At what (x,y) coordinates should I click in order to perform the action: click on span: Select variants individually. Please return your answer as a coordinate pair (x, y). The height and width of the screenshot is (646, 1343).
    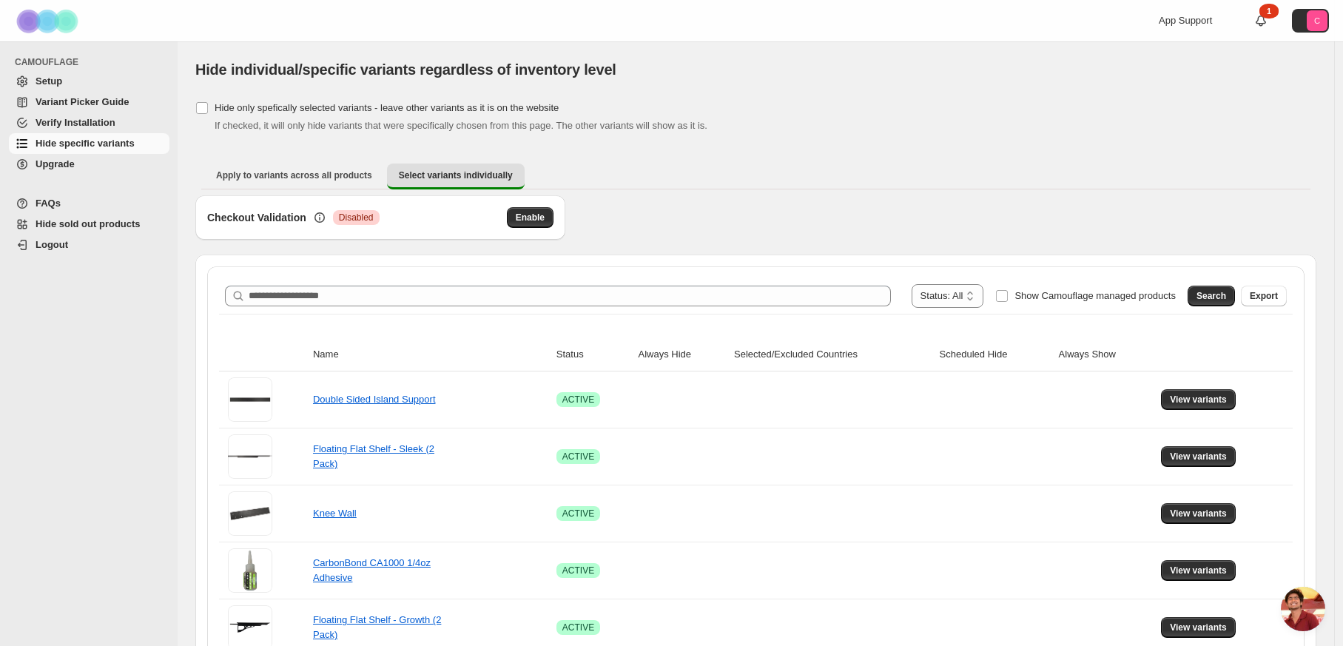
    Looking at the image, I should click on (456, 175).